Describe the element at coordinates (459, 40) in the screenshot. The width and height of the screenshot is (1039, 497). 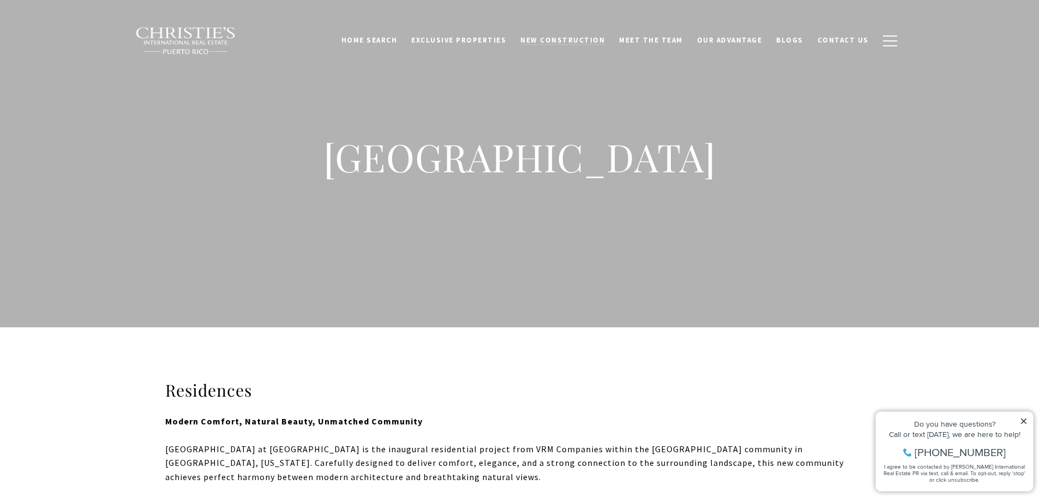
I see `span: Exclusive Properties` at that location.